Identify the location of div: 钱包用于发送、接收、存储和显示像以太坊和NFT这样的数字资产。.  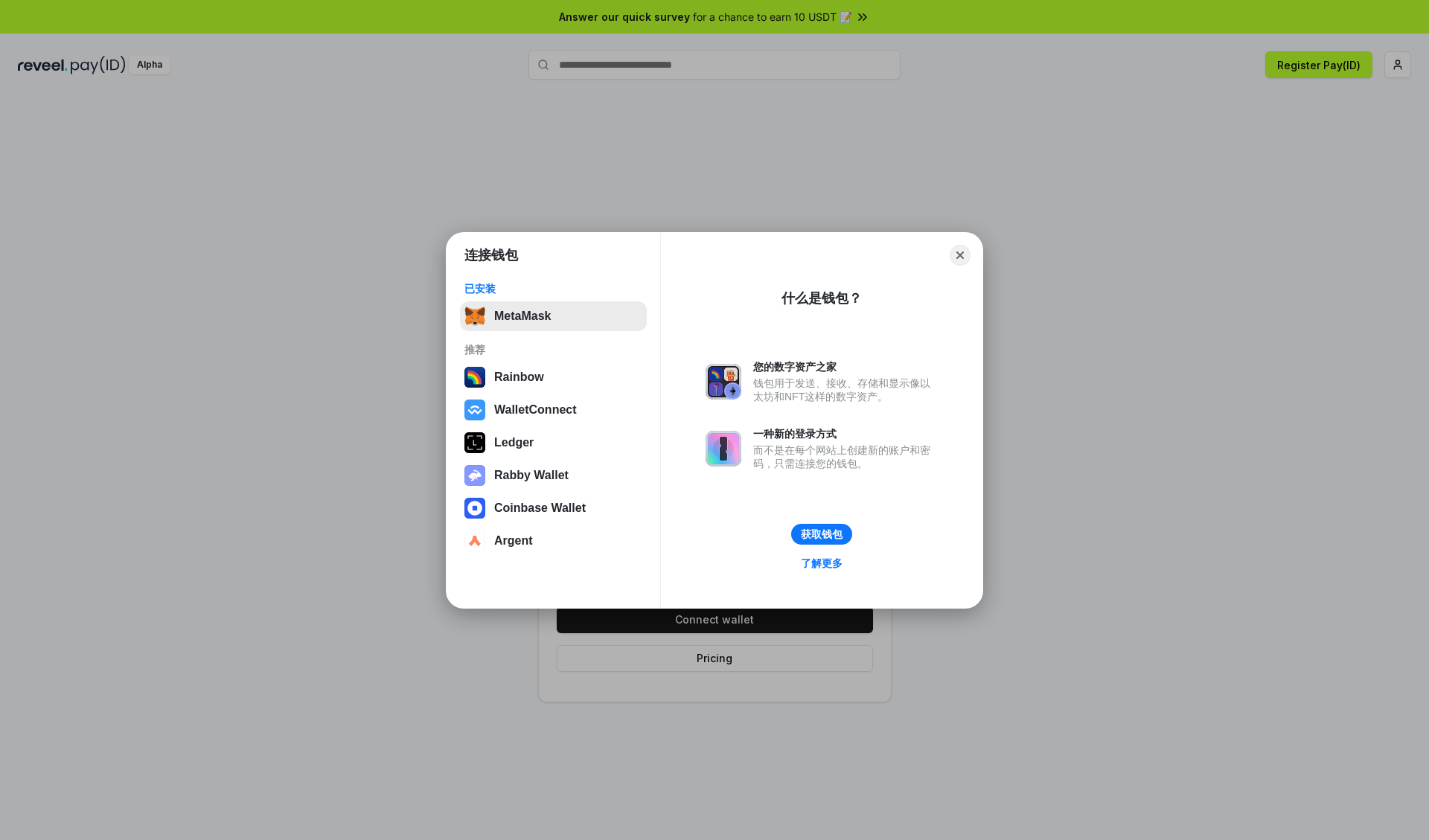
(846, 390).